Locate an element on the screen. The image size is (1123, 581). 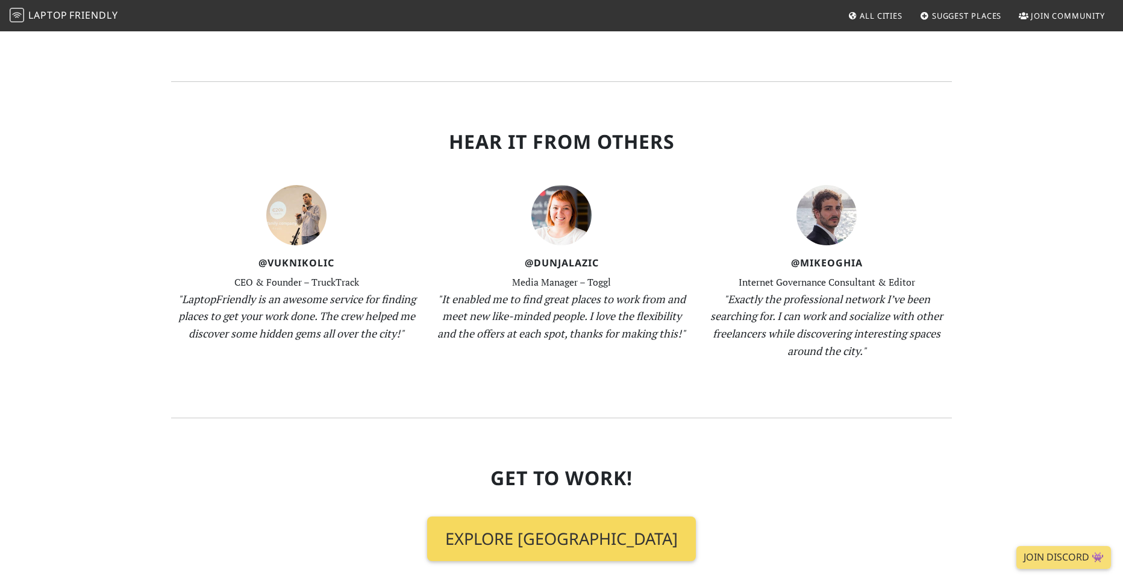
h4: @MikeOghia is located at coordinates (827, 263).